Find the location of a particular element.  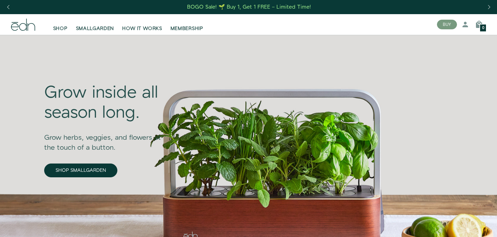

span: HOW IT WORKS is located at coordinates (142, 29).